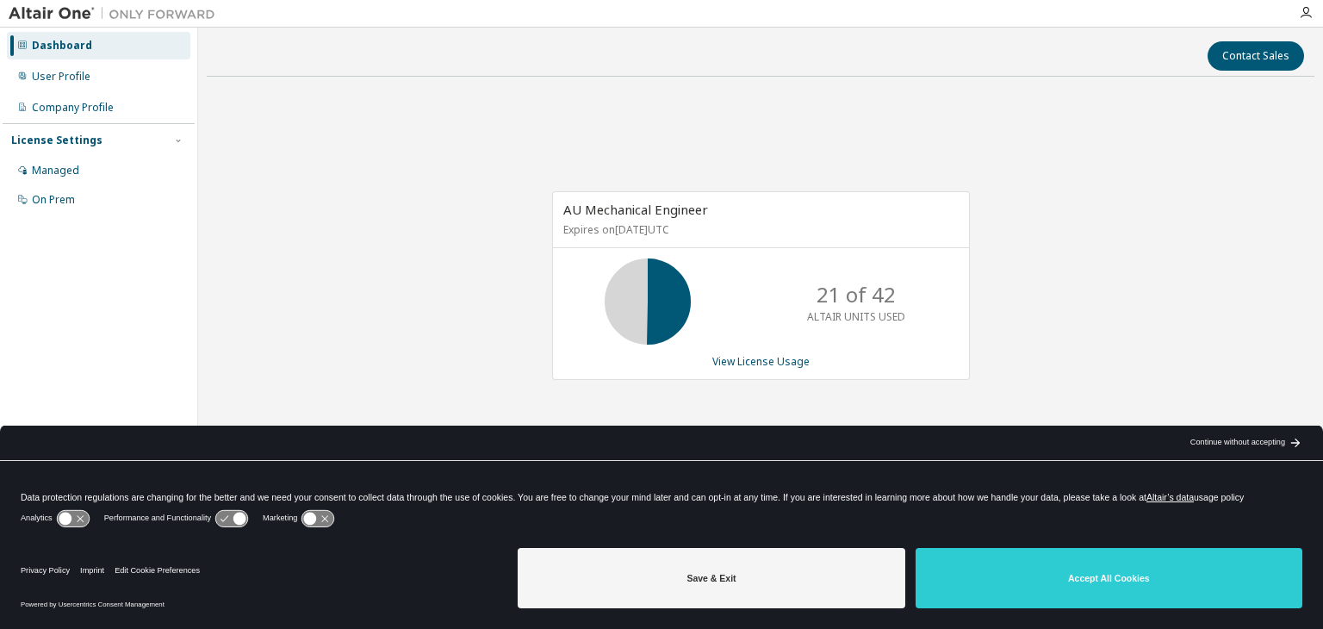  Describe the element at coordinates (636, 209) in the screenshot. I see `span: AU Mechanical Engineer` at that location.